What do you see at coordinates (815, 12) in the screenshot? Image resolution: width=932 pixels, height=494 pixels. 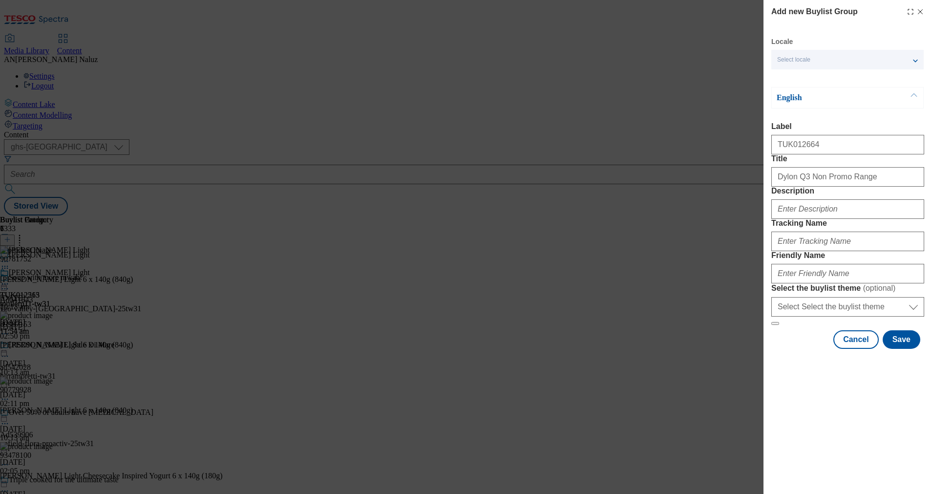 I see `h4: Add new Buylist Group` at bounding box center [815, 12].